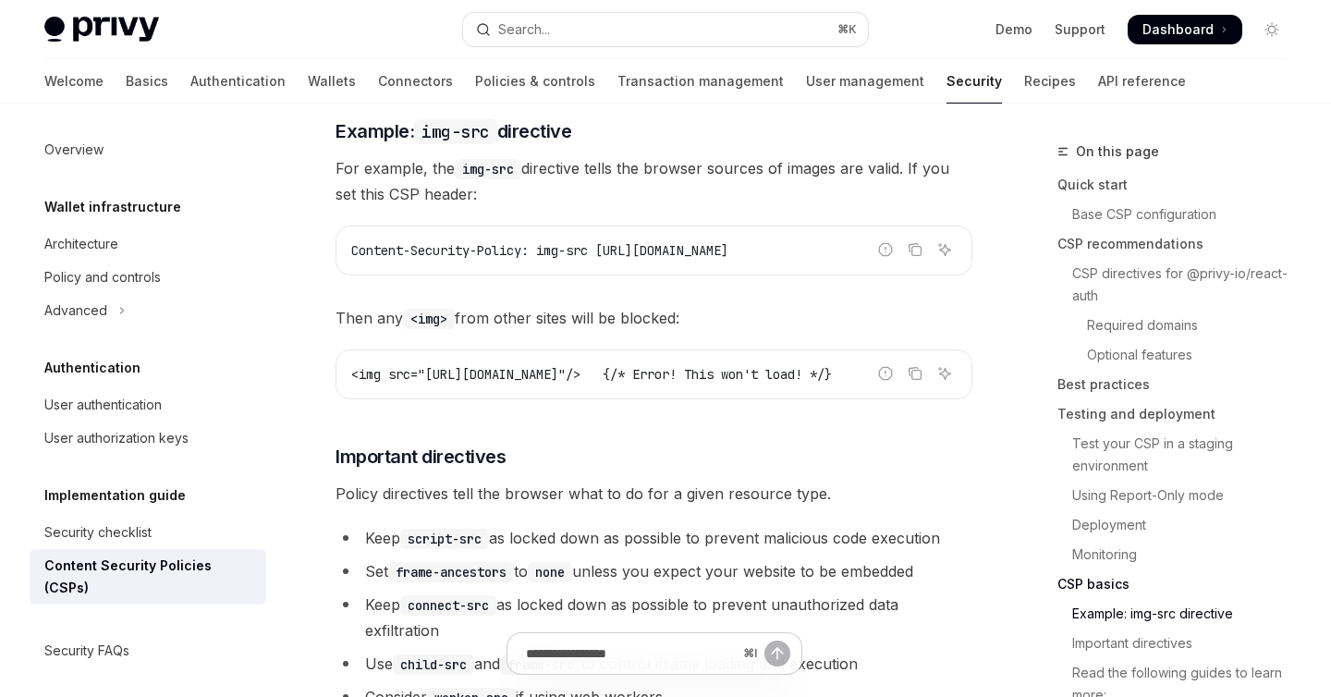 This screenshot has height=697, width=1331. What do you see at coordinates (1180, 455) in the screenshot?
I see `a: Test your CSP in a staging environment` at bounding box center [1180, 455].